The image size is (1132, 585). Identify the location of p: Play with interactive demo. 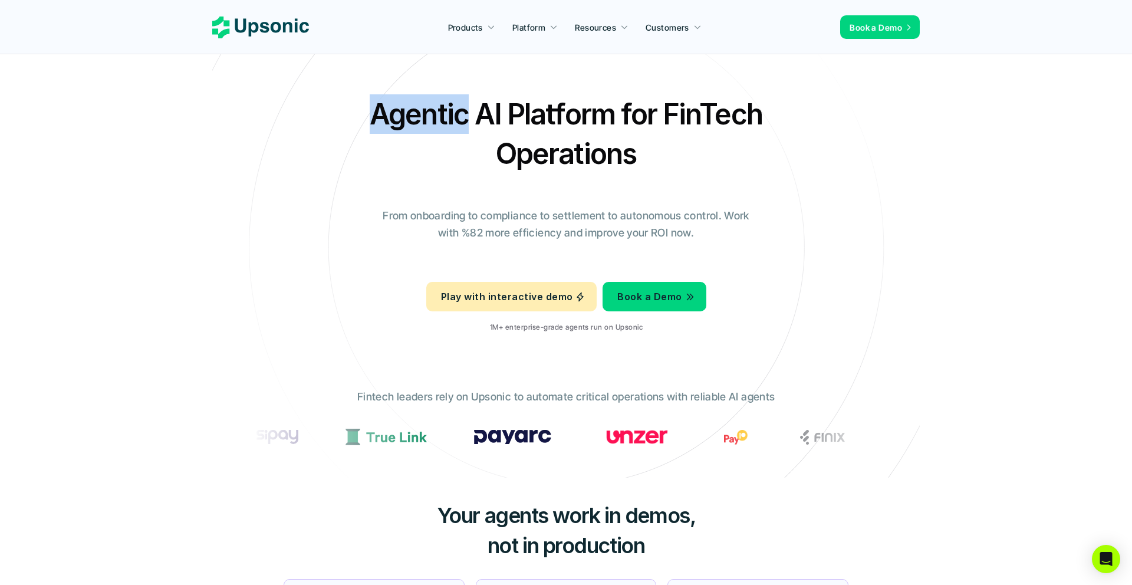
(506, 296).